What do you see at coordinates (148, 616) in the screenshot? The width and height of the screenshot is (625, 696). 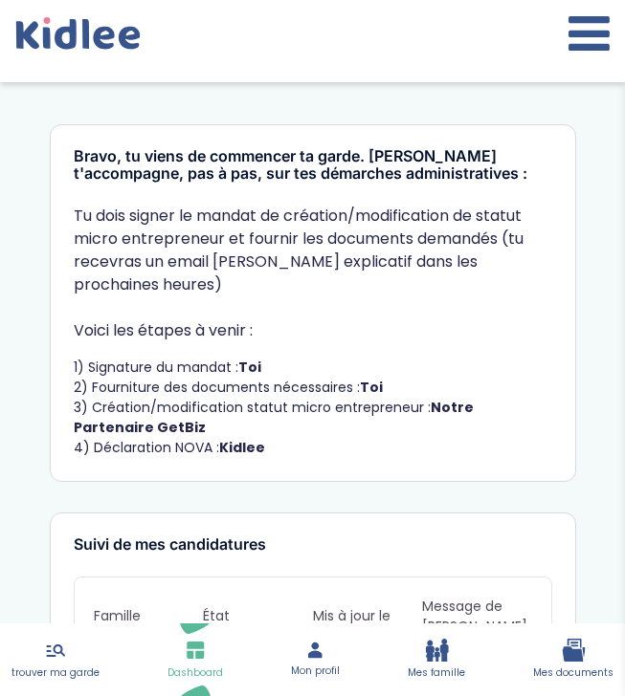 I see `span: Famille` at bounding box center [148, 616].